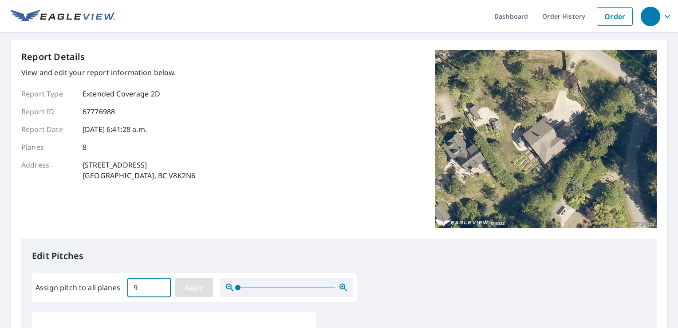  Describe the element at coordinates (48, 111) in the screenshot. I see `p: Report ID` at that location.